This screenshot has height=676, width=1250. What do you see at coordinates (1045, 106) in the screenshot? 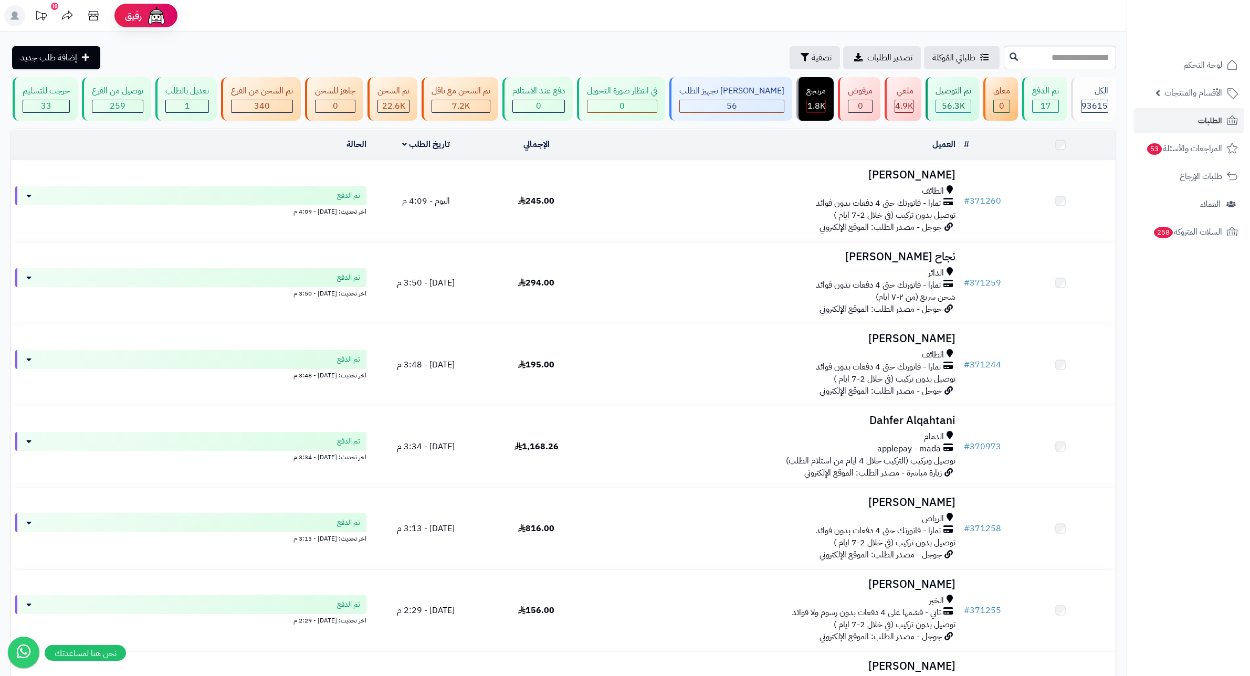
I see `div: 17` at bounding box center [1045, 106].